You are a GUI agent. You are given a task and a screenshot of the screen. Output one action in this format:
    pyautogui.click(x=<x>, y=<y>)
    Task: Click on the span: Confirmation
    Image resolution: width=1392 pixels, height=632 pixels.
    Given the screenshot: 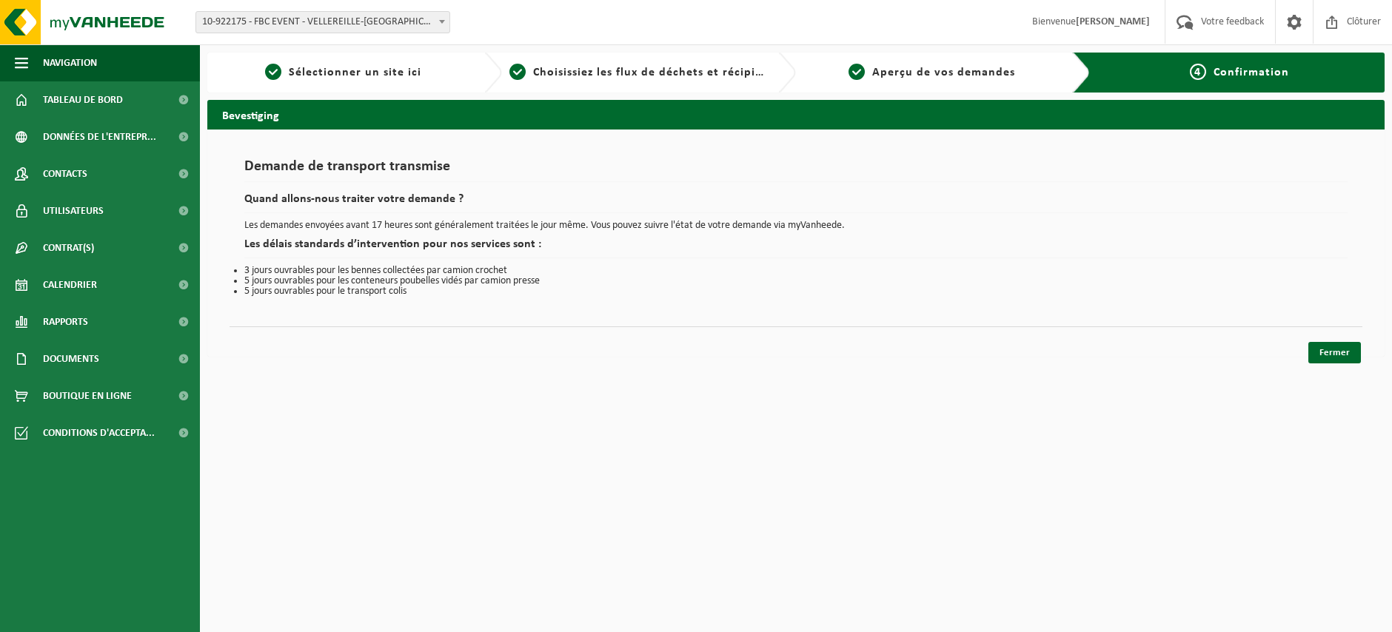 What is the action you would take?
    pyautogui.click(x=1251, y=73)
    